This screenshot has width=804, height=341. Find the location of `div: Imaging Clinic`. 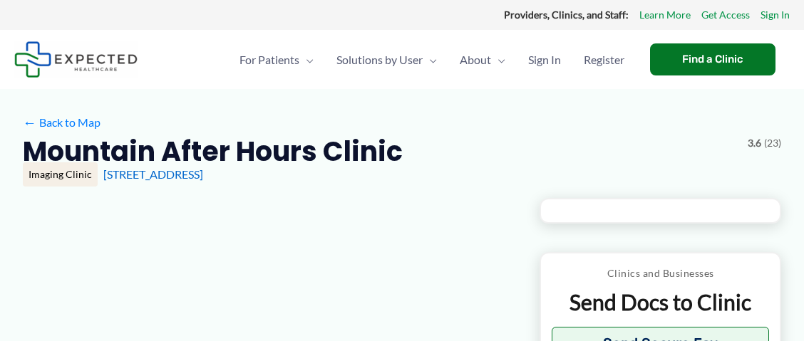

div: Imaging Clinic is located at coordinates (60, 175).